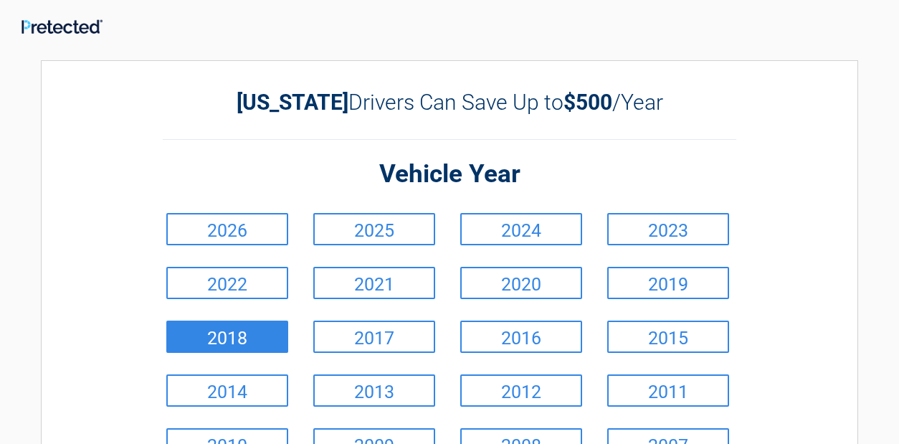 The height and width of the screenshot is (444, 899). What do you see at coordinates (374, 336) in the screenshot?
I see `a: 2017` at bounding box center [374, 336].